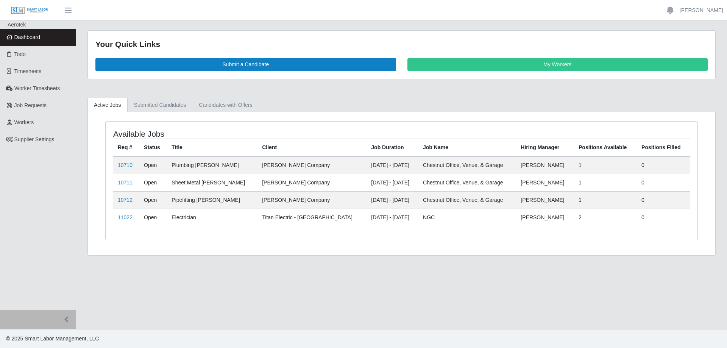 The image size is (727, 348). What do you see at coordinates (312, 147) in the screenshot?
I see `th: Client` at bounding box center [312, 147].